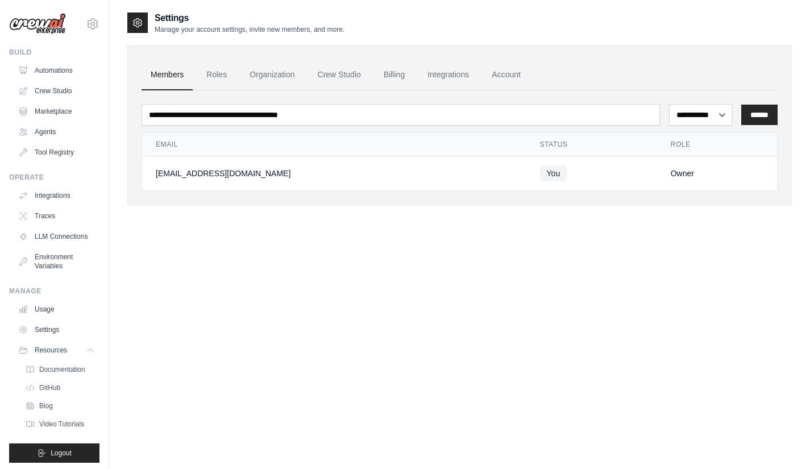  I want to click on span: Logout, so click(61, 453).